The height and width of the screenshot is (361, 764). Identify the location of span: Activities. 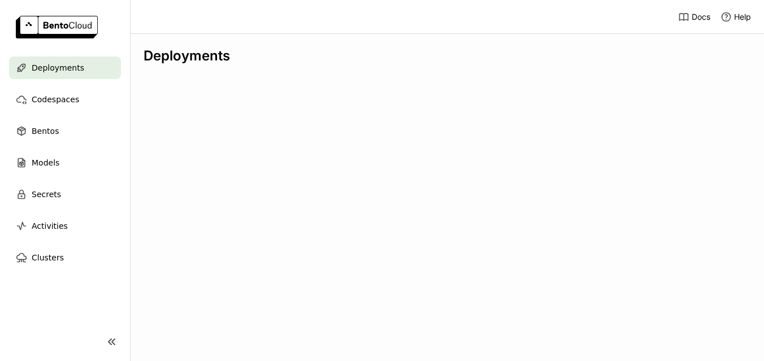
(50, 226).